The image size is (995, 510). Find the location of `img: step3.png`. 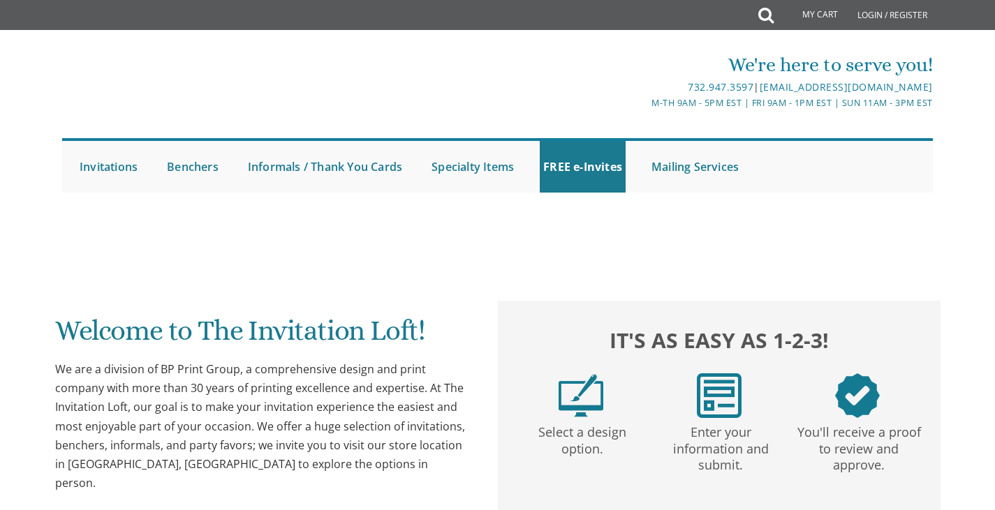

img: step3.png is located at coordinates (857, 396).